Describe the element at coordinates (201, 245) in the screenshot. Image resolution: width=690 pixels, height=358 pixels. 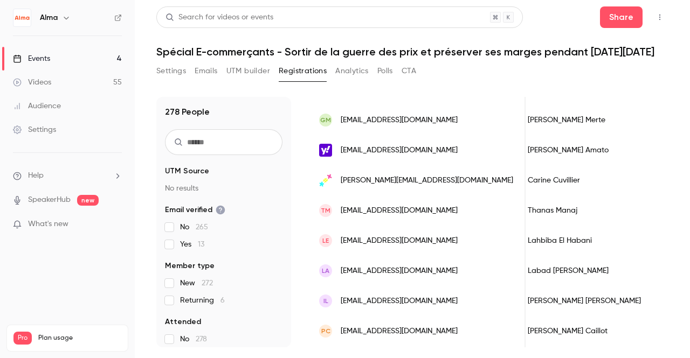
I see `span: 13` at that location.